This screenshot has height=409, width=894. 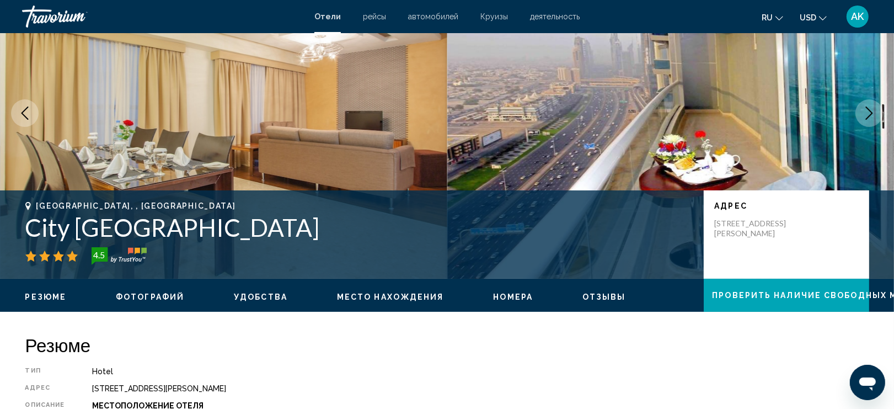 What do you see at coordinates (45, 388) in the screenshot?
I see `div: адрес` at bounding box center [45, 388].